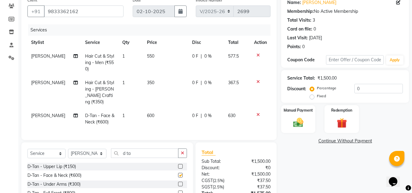 This screenshot has width=412, height=193. What do you see at coordinates (260, 42) in the screenshot?
I see `th: Action` at bounding box center [260, 42].